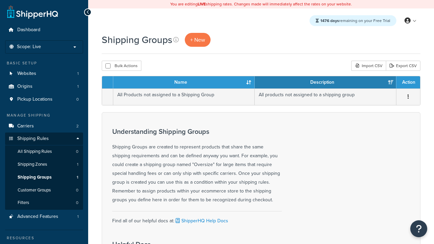 The image size is (434, 244). Describe the element at coordinates (403, 66) in the screenshot. I see `a: Export CSV` at that location.